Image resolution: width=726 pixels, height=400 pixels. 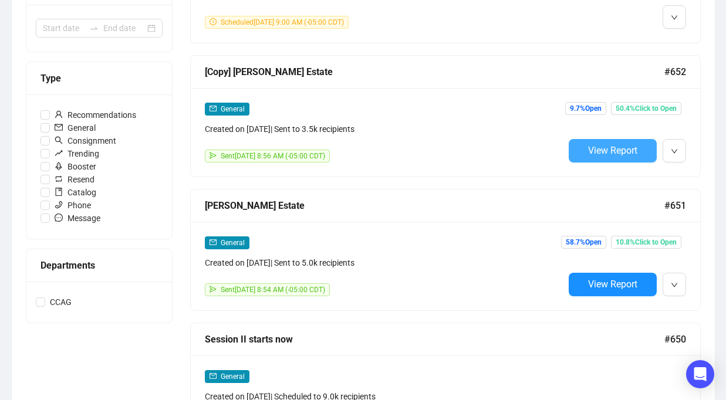 I want to click on span: Consignment, so click(x=85, y=141).